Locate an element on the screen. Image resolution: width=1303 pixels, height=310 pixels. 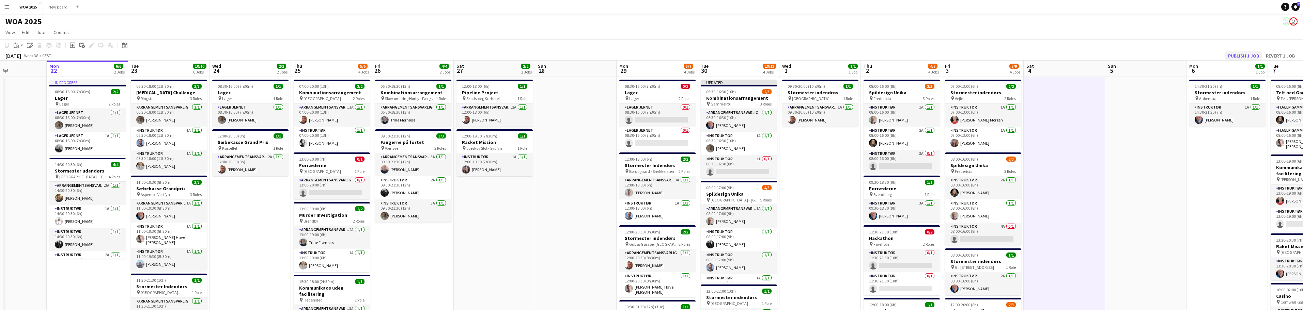
span: Lager is located at coordinates (64, 104).